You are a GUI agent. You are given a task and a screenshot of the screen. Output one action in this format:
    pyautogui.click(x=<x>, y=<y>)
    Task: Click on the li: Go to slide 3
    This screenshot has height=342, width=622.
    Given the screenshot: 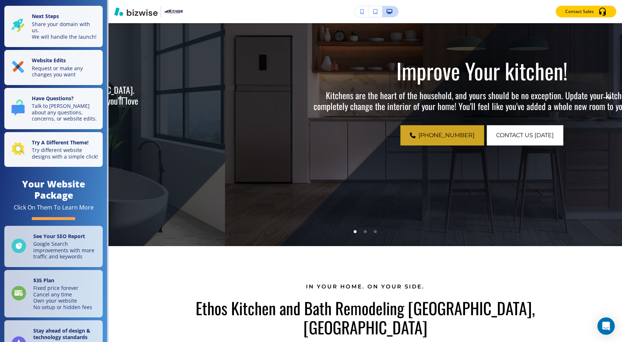 What is the action you would take?
    pyautogui.click(x=375, y=231)
    